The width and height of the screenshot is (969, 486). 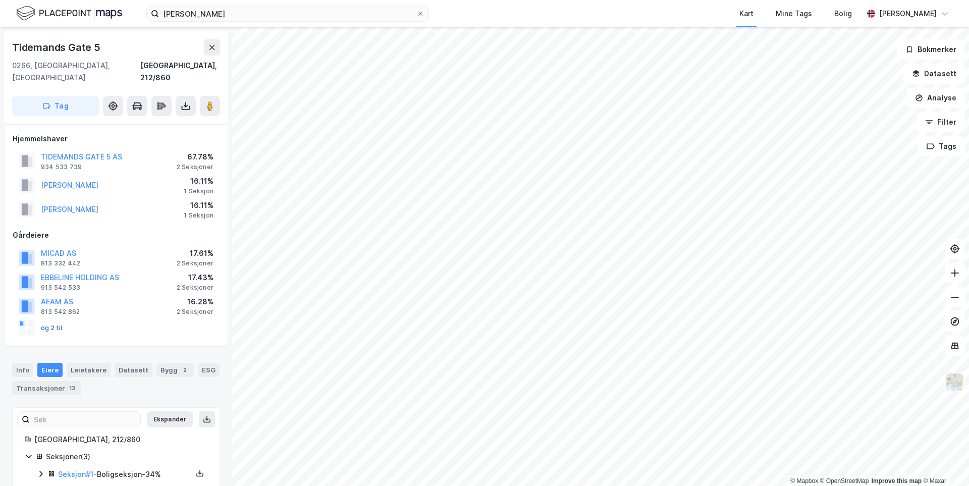 I want to click on div: 2, so click(x=185, y=370).